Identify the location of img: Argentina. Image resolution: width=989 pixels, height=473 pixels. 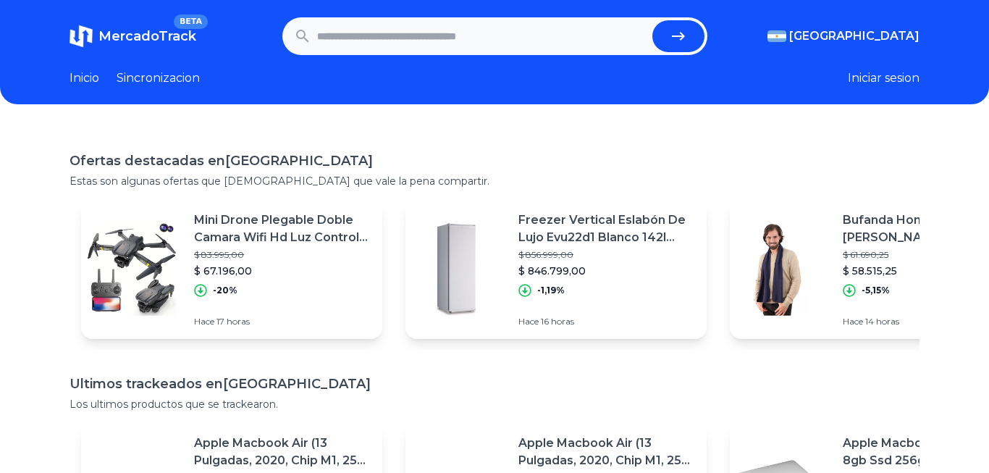
(777, 36).